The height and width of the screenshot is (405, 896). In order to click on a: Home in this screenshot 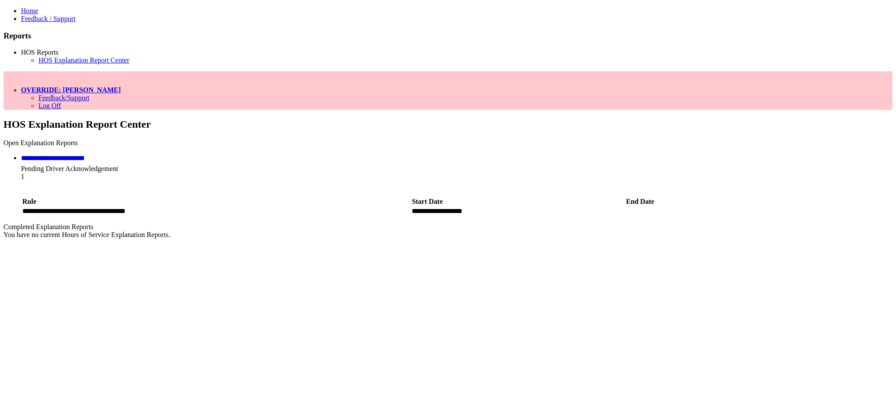, I will do `click(29, 11)`.